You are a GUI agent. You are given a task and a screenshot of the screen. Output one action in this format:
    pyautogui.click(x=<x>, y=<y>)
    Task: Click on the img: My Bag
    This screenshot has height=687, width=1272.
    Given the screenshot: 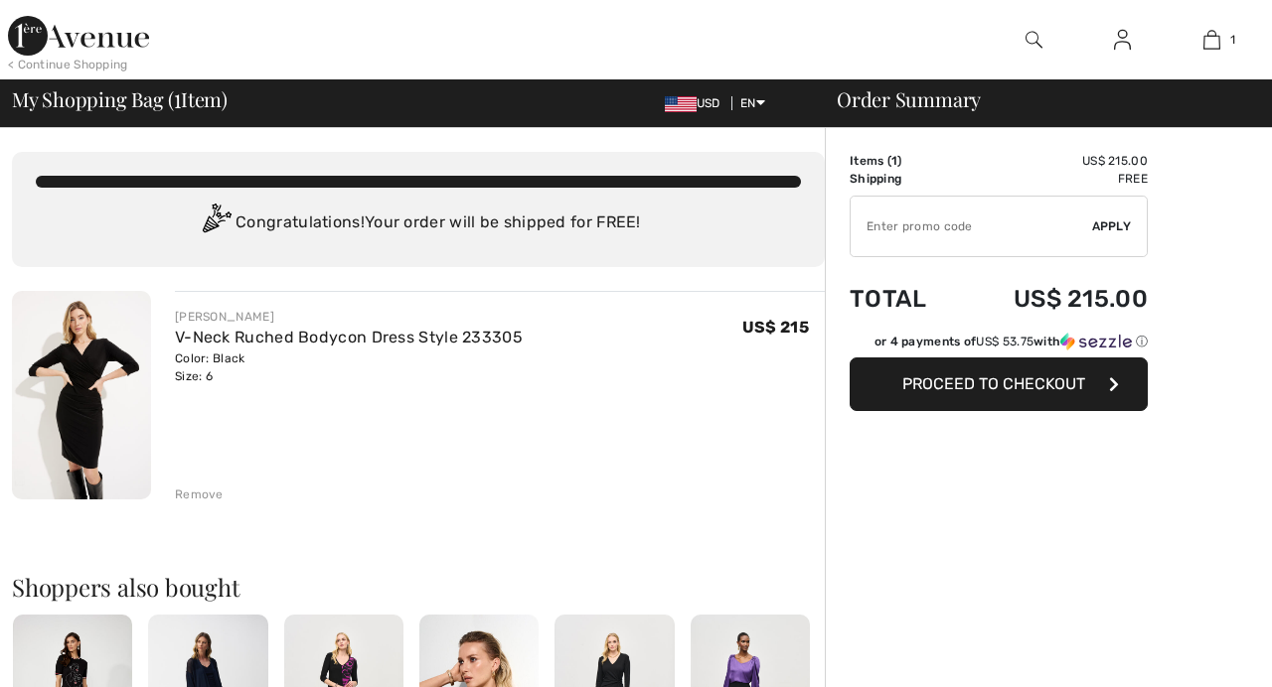 What is the action you would take?
    pyautogui.click(x=1211, y=40)
    